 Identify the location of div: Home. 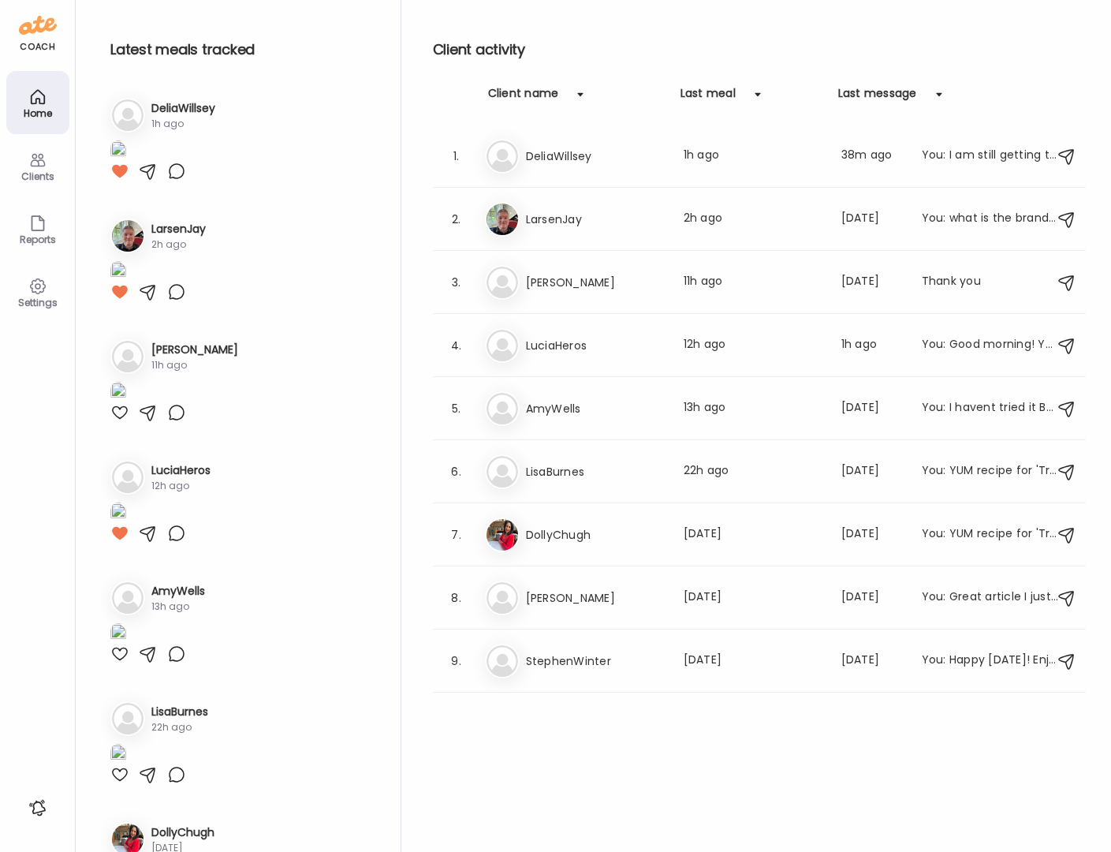
(38, 113).